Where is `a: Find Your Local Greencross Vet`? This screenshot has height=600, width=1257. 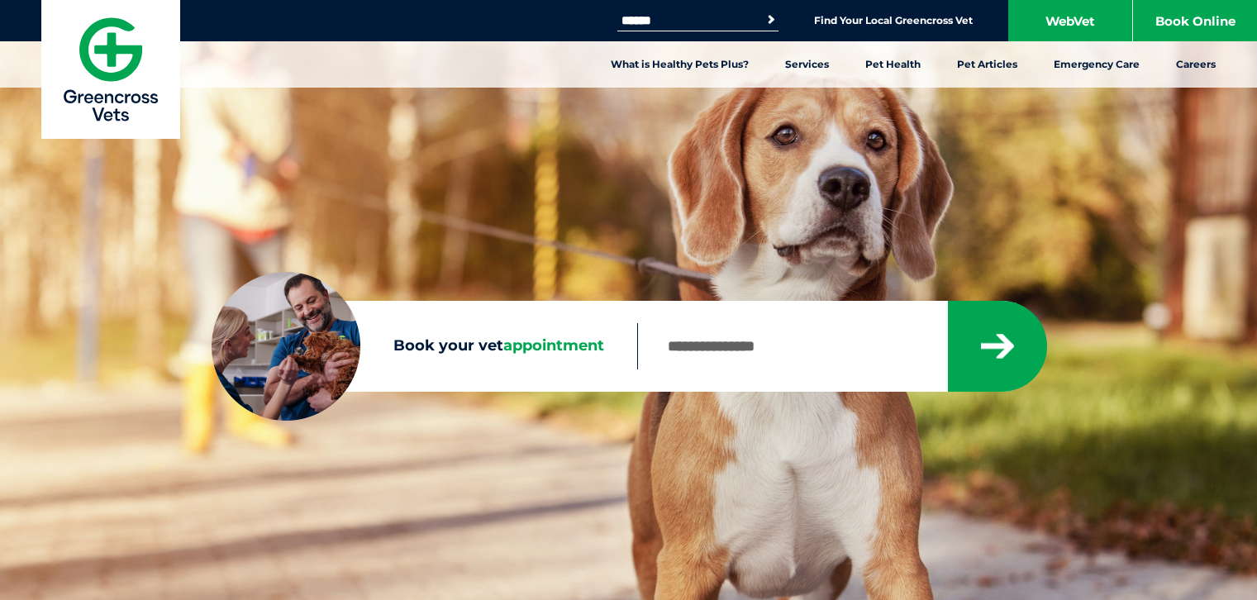 a: Find Your Local Greencross Vet is located at coordinates (893, 21).